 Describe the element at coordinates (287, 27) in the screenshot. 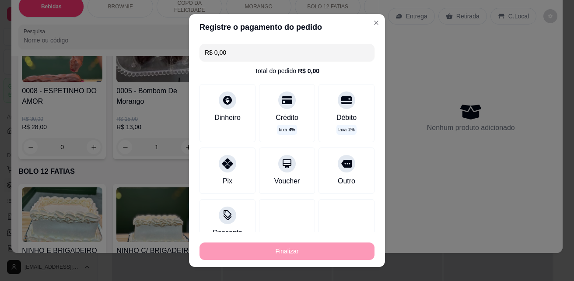

I see `header: Registre o pagamento do pedido` at that location.